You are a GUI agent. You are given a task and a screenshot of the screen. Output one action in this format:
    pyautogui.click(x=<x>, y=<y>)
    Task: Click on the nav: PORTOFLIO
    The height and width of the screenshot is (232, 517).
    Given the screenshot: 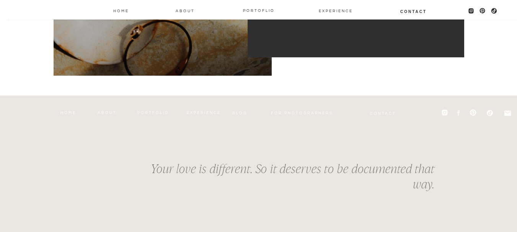 What is the action you would take?
    pyautogui.click(x=259, y=10)
    